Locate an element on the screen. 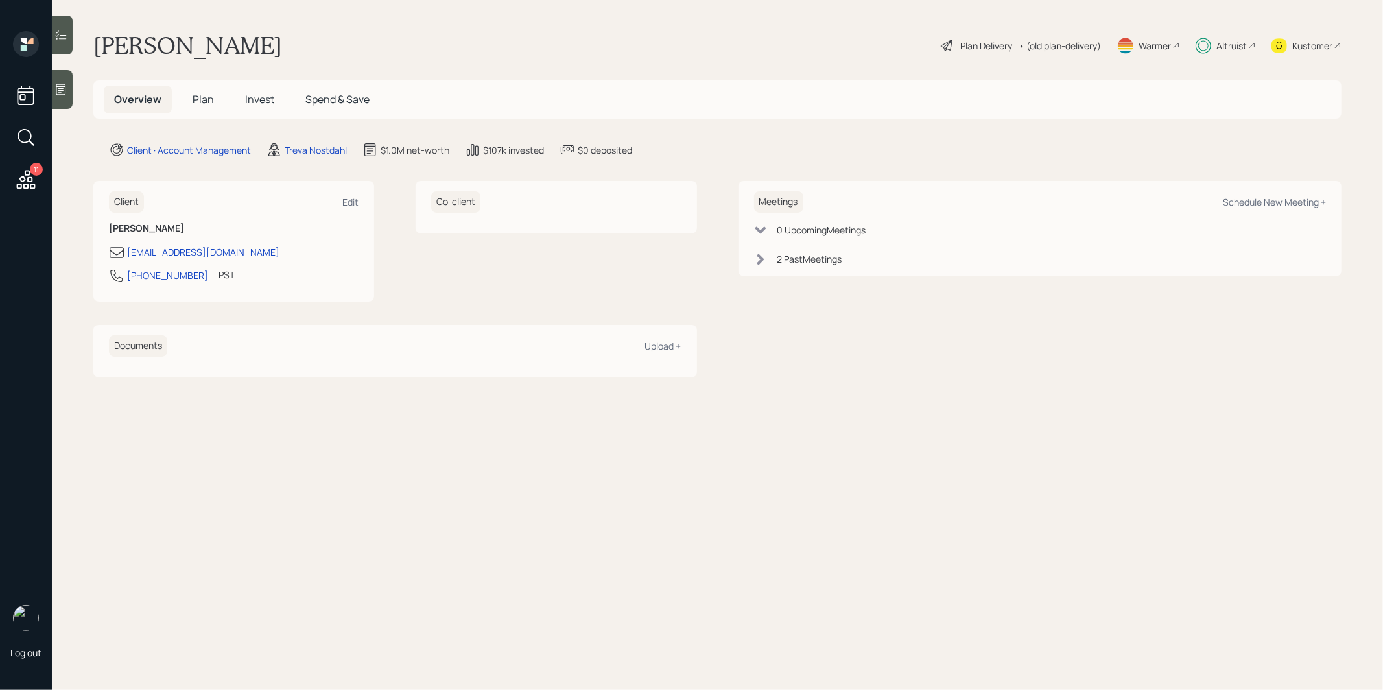 This screenshot has height=690, width=1383. div: 2 Past Meeting s is located at coordinates (810, 259).